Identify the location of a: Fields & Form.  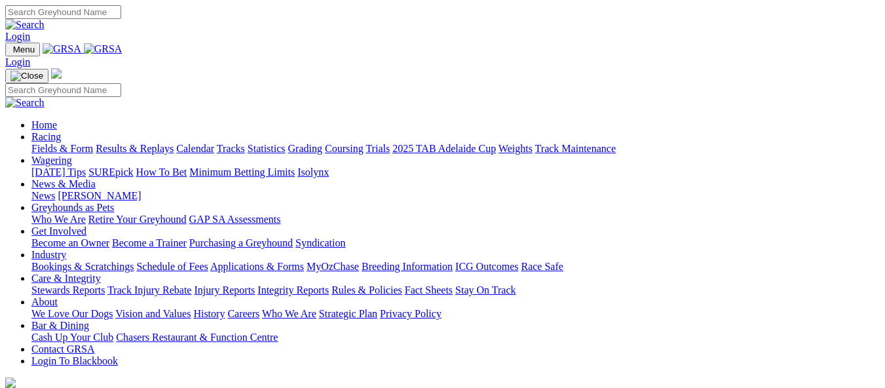
(62, 148).